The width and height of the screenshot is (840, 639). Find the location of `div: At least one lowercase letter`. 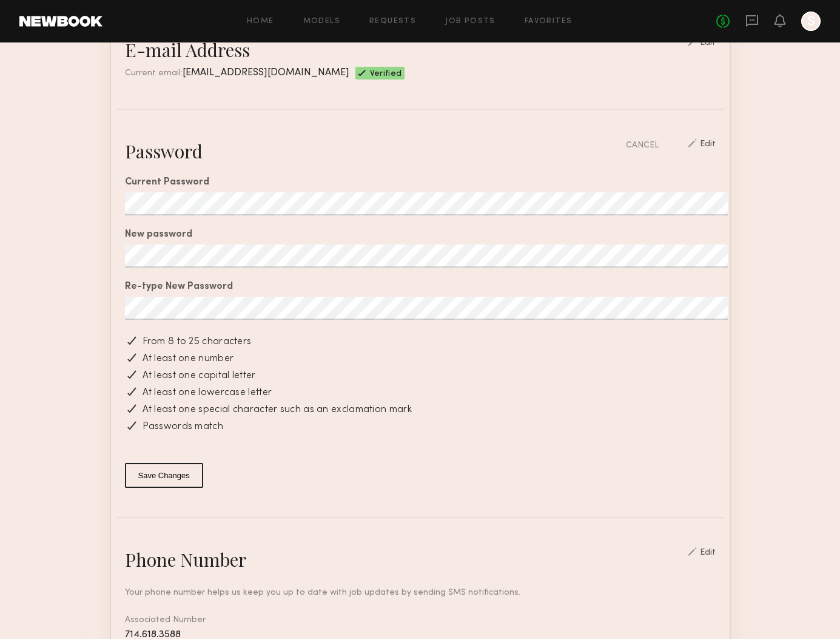

div: At least one lowercase letter is located at coordinates (395, 392).